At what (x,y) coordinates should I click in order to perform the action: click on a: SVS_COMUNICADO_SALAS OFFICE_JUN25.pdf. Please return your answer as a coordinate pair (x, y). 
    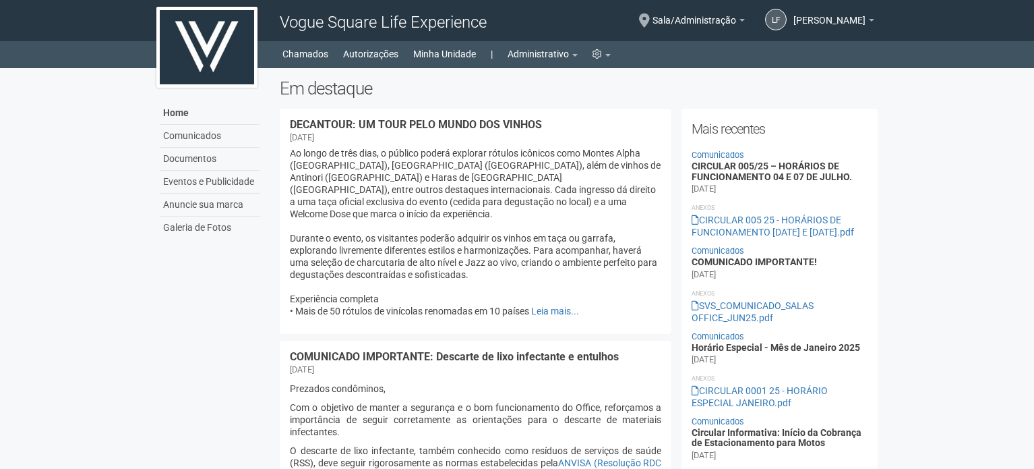
    Looking at the image, I should click on (752, 312).